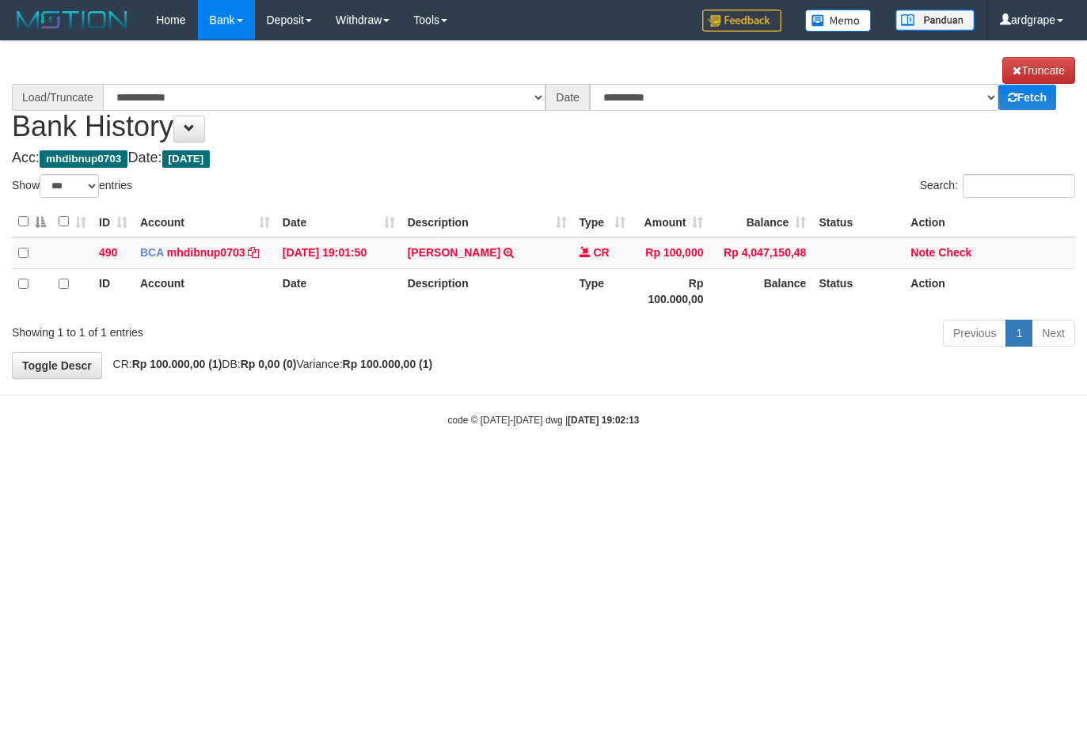 The height and width of the screenshot is (751, 1087). Describe the element at coordinates (268, 364) in the screenshot. I see `strong: Rp 0,00 (0)` at that location.